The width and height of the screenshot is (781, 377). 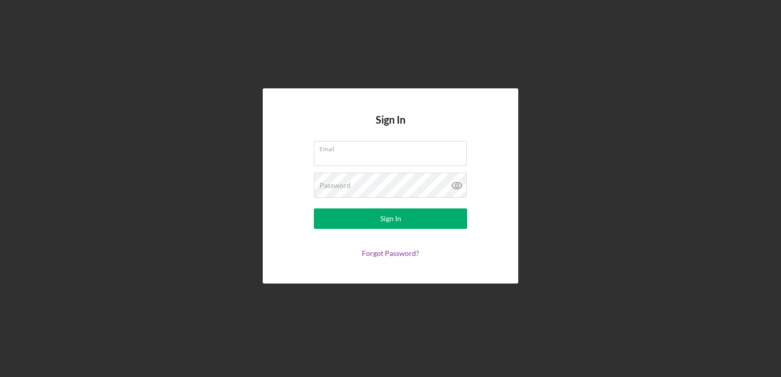 What do you see at coordinates (390, 219) in the screenshot?
I see `div: Sign In` at bounding box center [390, 219].